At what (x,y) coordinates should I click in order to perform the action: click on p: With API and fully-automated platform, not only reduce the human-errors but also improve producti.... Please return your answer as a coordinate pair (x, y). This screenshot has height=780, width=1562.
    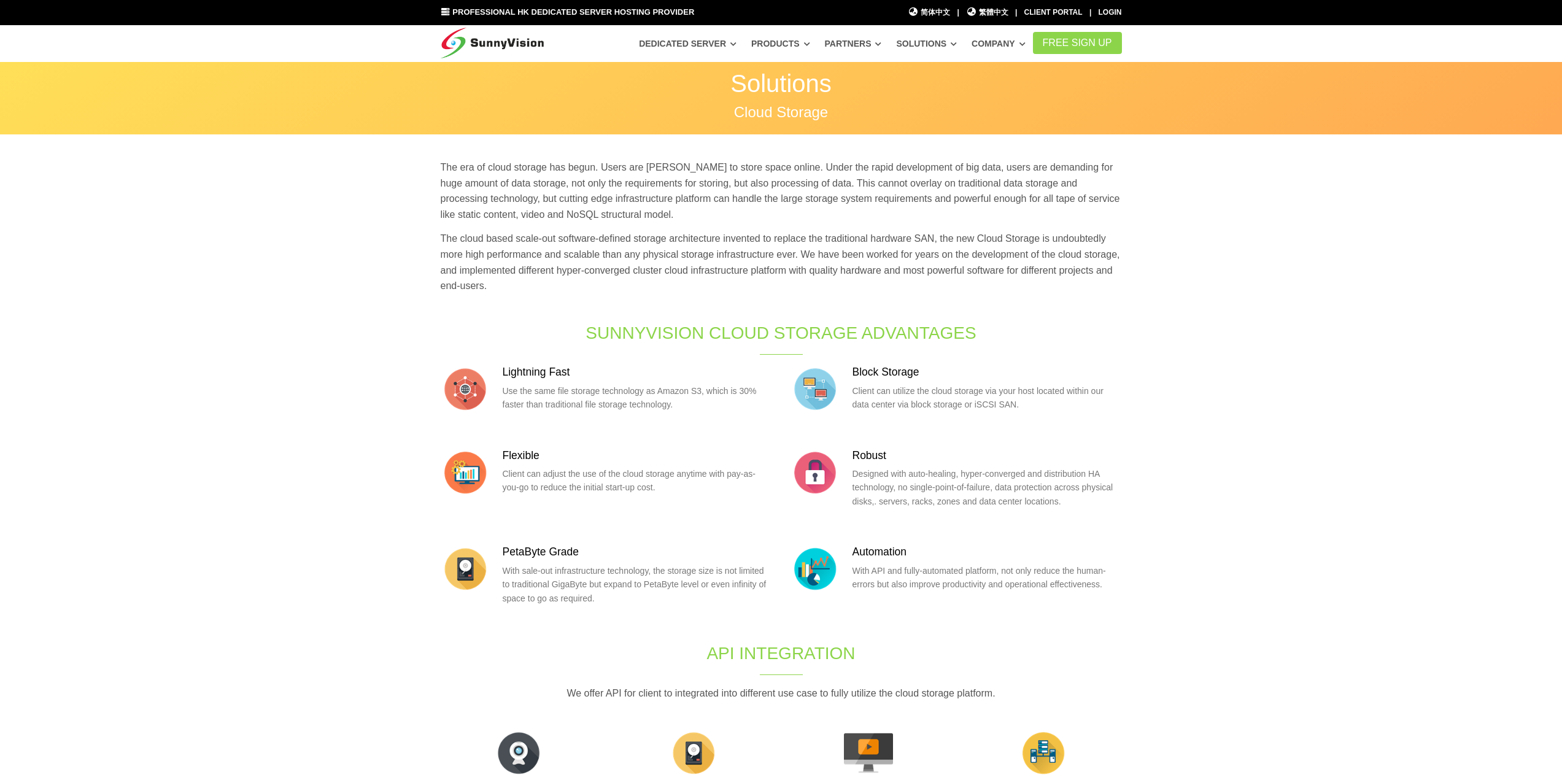
    Looking at the image, I should click on (987, 577).